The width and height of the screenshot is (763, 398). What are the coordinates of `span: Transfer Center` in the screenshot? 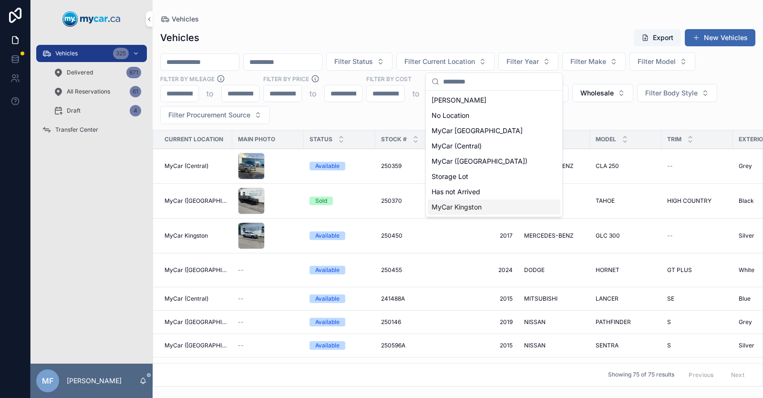 It's located at (77, 130).